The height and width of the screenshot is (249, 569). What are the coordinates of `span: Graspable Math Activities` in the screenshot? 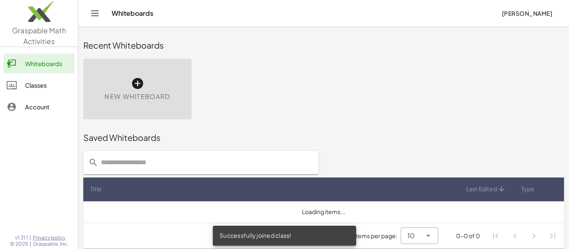 It's located at (39, 36).